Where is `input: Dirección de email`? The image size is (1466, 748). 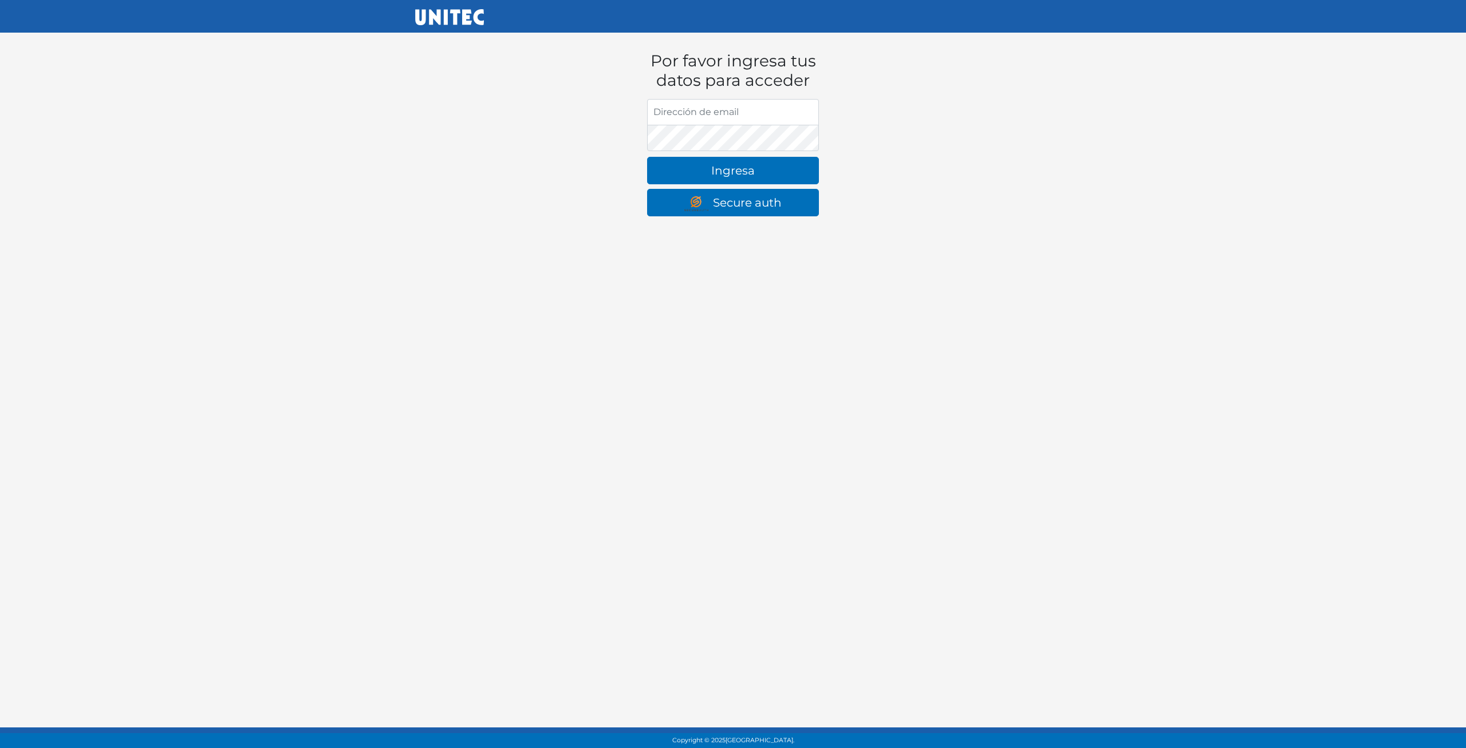
input: Dirección de email is located at coordinates (733, 112).